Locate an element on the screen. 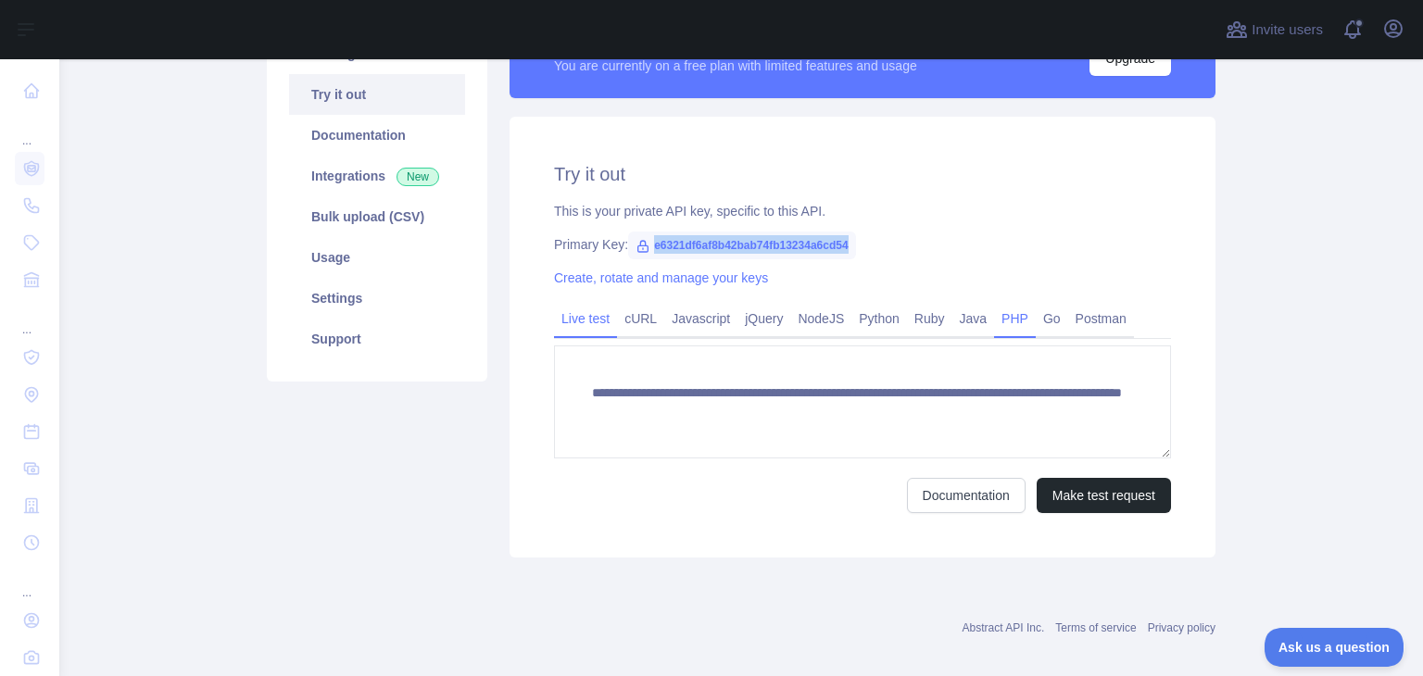  a: cURL is located at coordinates (640, 319).